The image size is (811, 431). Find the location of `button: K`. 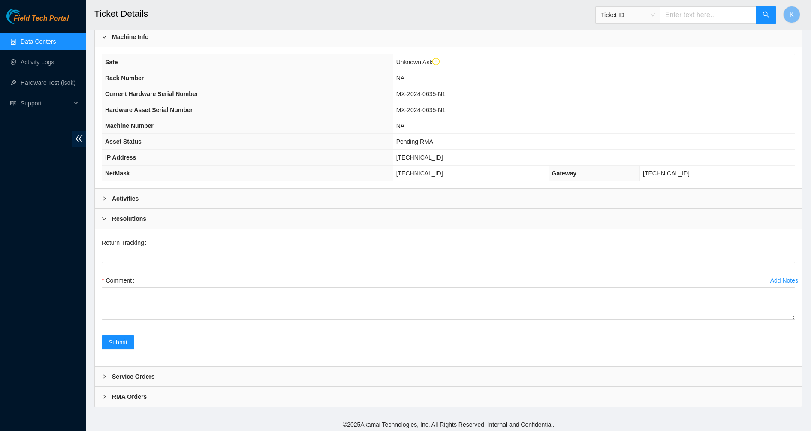

button: K is located at coordinates (791, 15).